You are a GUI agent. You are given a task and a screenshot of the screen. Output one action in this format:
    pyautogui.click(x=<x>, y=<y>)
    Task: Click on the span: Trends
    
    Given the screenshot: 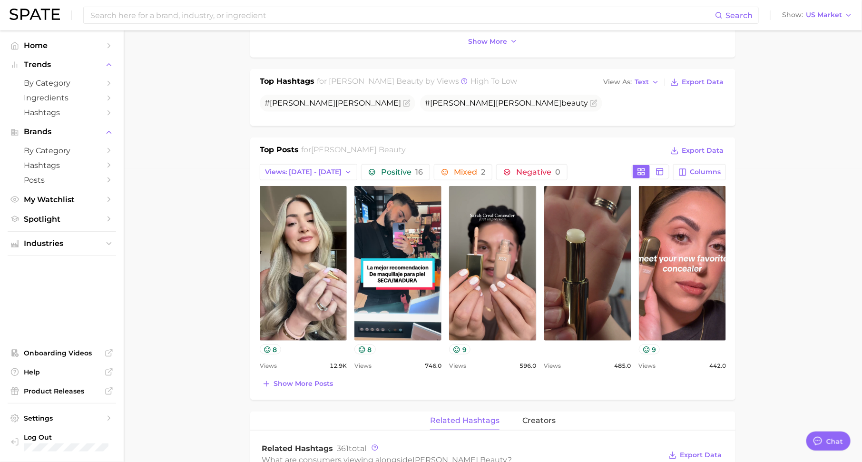 What is the action you would take?
    pyautogui.click(x=62, y=65)
    